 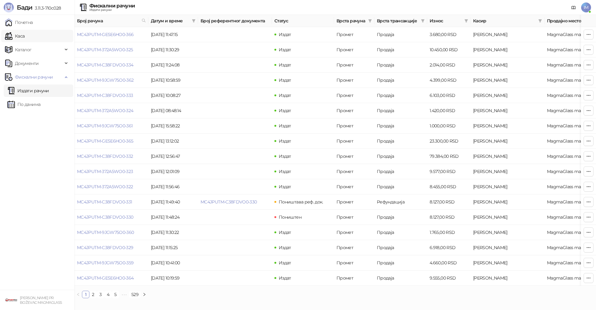 What do you see at coordinates (351, 21) in the screenshot?
I see `span: Врста рачуна` at bounding box center [351, 21].